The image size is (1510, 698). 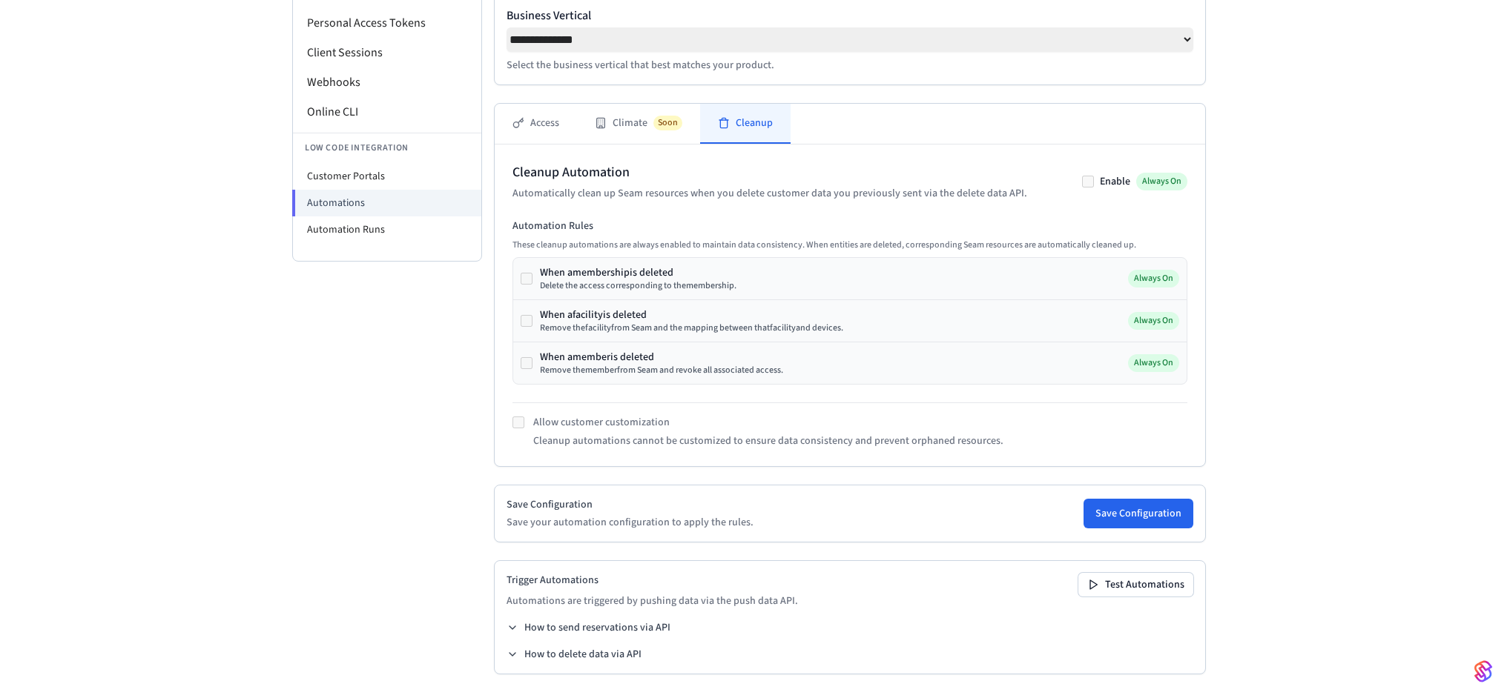 What do you see at coordinates (574, 655) in the screenshot?
I see `button: How to delete data via API` at bounding box center [574, 655].